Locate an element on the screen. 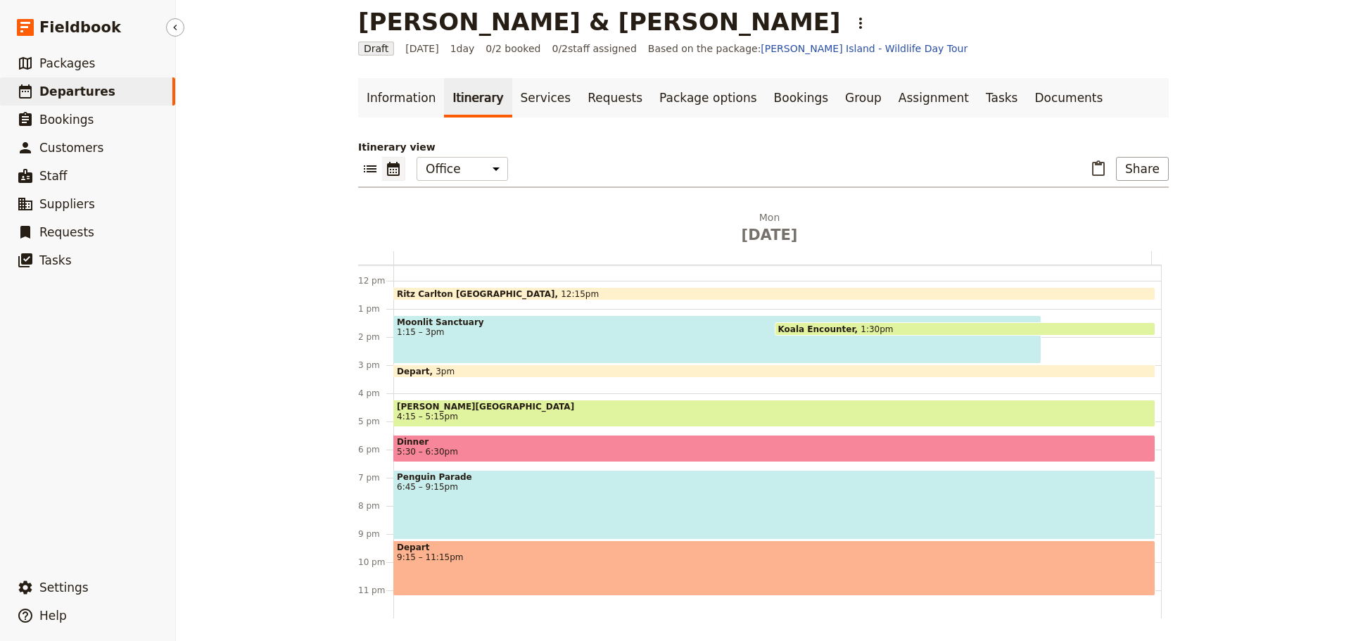  span: Customers is located at coordinates (71, 148).